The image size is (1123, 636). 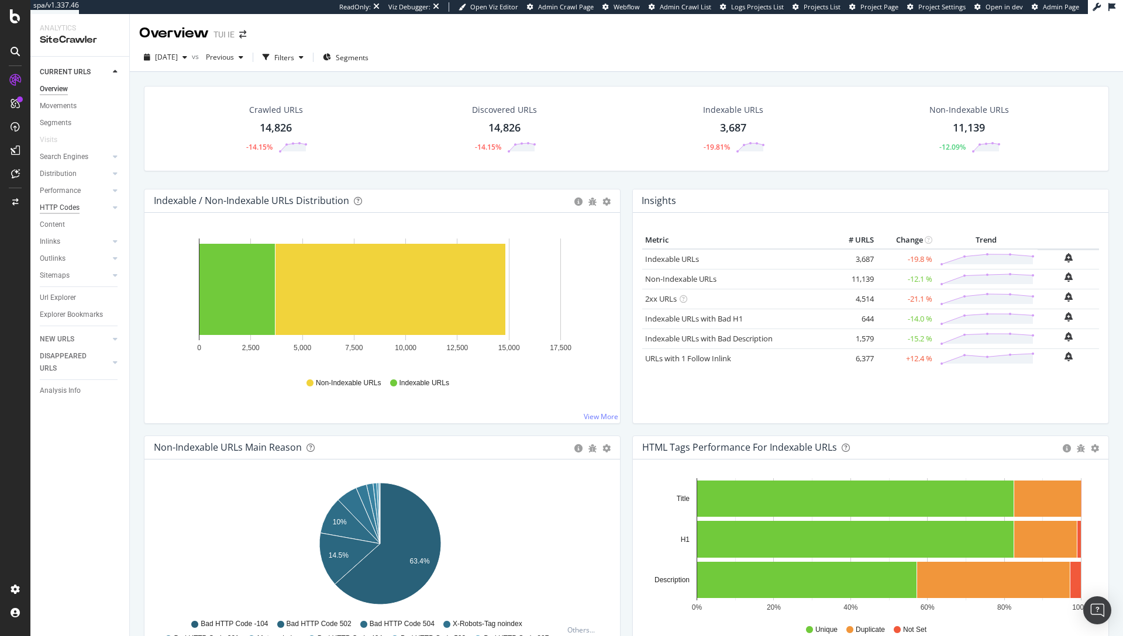 What do you see at coordinates (52, 225) in the screenshot?
I see `div: Content` at bounding box center [52, 225].